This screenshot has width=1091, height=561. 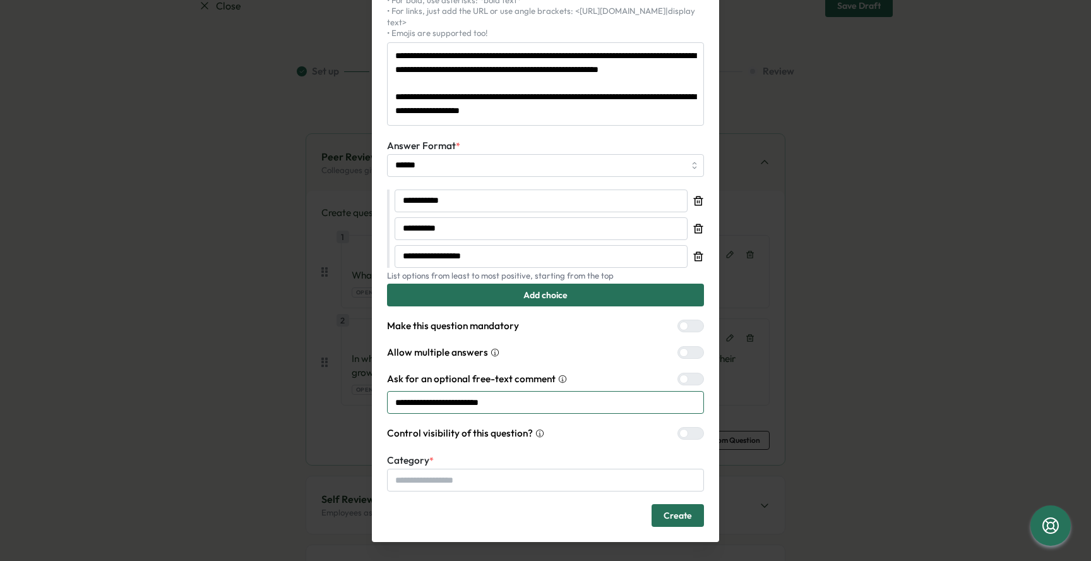 I want to click on span: Category, so click(x=408, y=460).